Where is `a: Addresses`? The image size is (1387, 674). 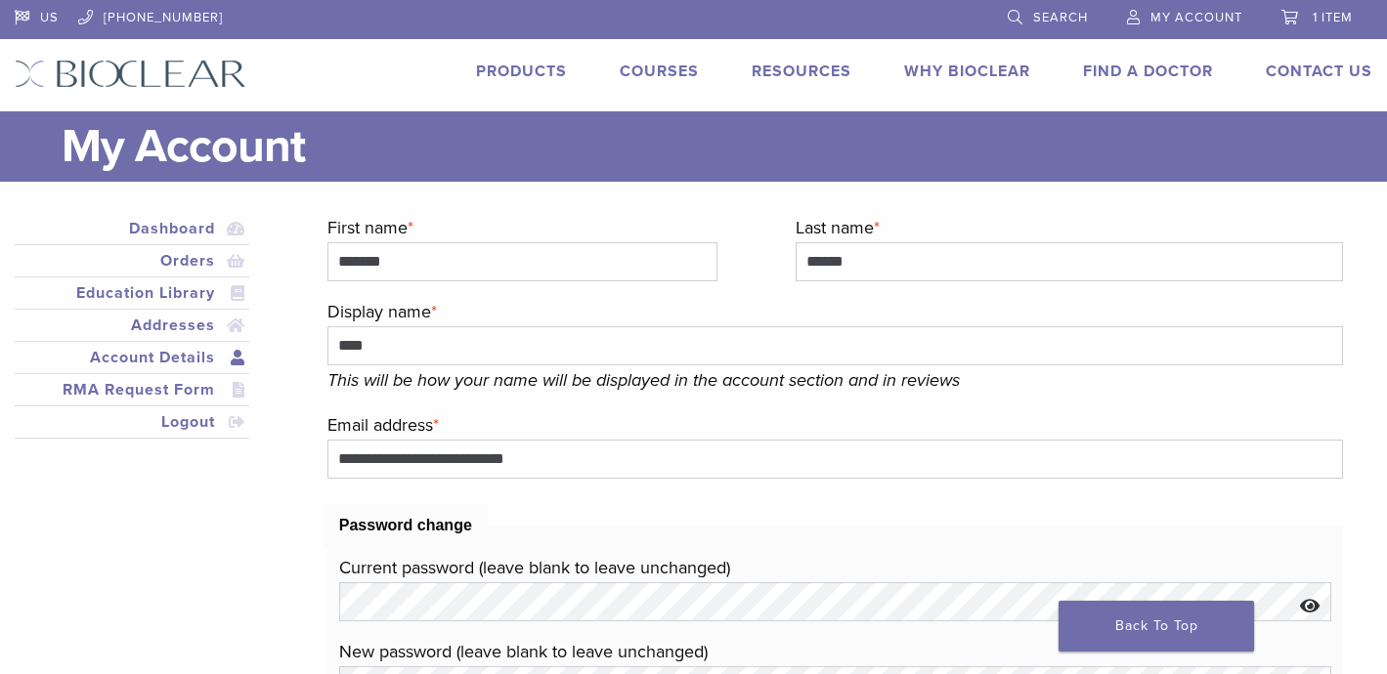
a: Addresses is located at coordinates (132, 325).